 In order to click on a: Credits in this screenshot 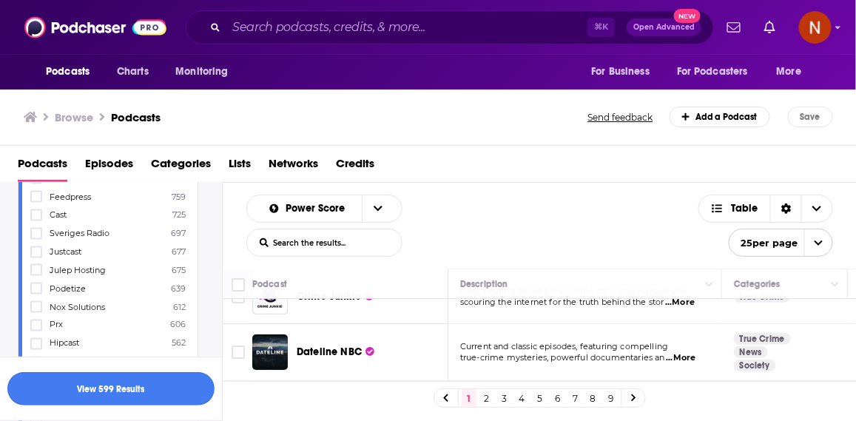, I will do `click(355, 166)`.